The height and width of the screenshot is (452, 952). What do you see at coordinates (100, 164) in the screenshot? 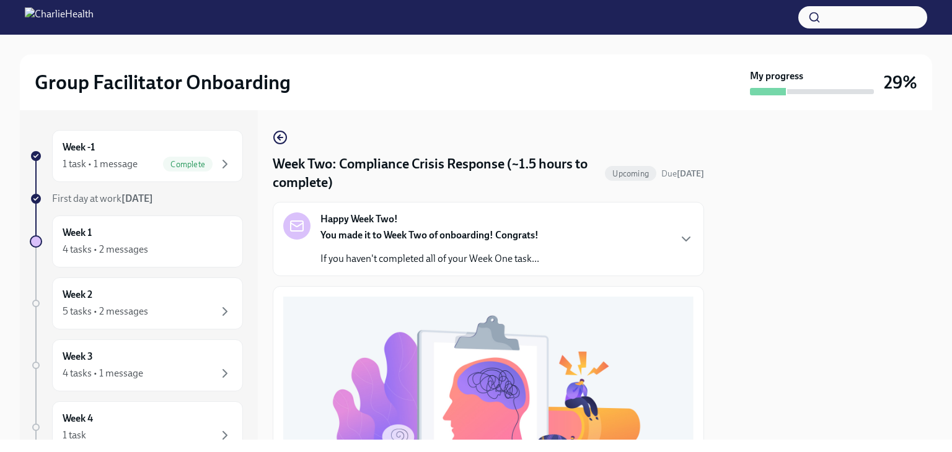
I see `div: 1 task • 1 message` at bounding box center [100, 164].